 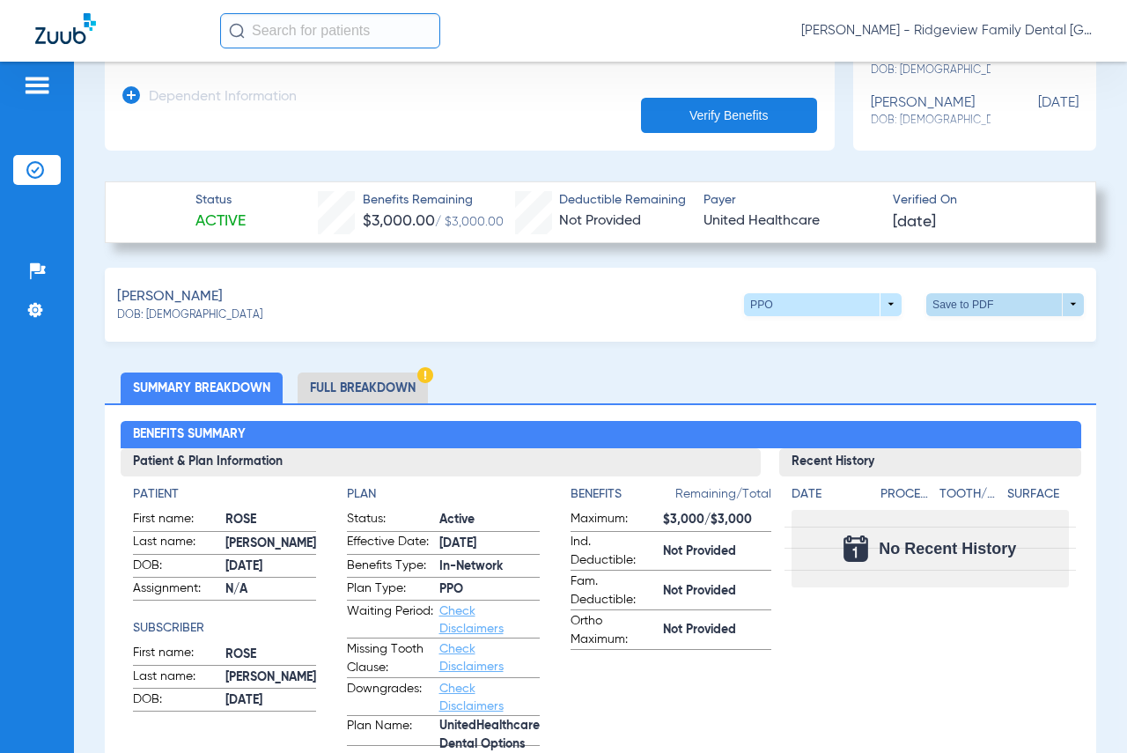 I want to click on app-breakdown-title: Subscriber, so click(x=225, y=628).